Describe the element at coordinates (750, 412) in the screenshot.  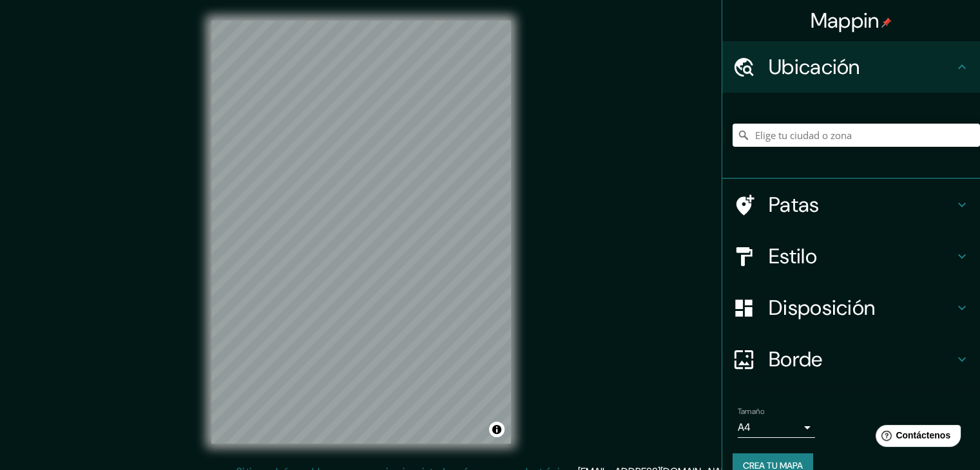
I see `font: Tamaño` at that location.